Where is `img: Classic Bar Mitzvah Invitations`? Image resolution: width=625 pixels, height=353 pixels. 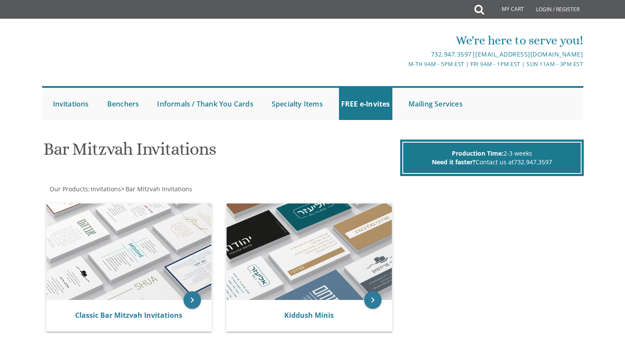 img: Classic Bar Mitzvah Invitations is located at coordinates (129, 251).